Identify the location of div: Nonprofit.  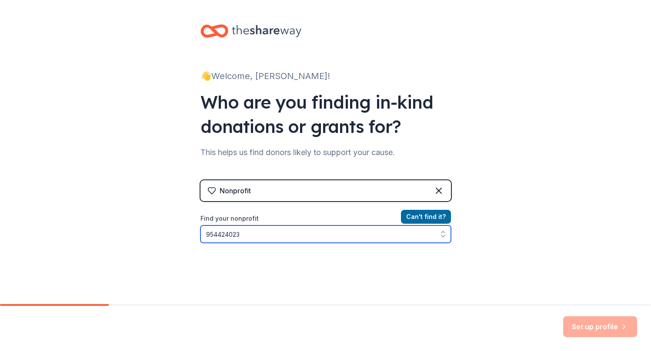
(235, 191).